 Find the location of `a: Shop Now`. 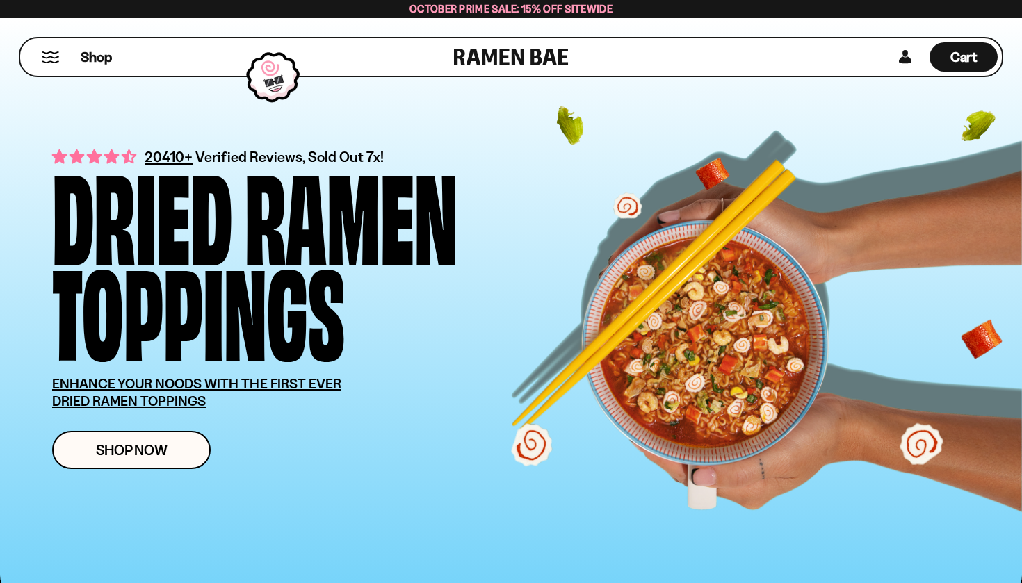

a: Shop Now is located at coordinates (131, 450).